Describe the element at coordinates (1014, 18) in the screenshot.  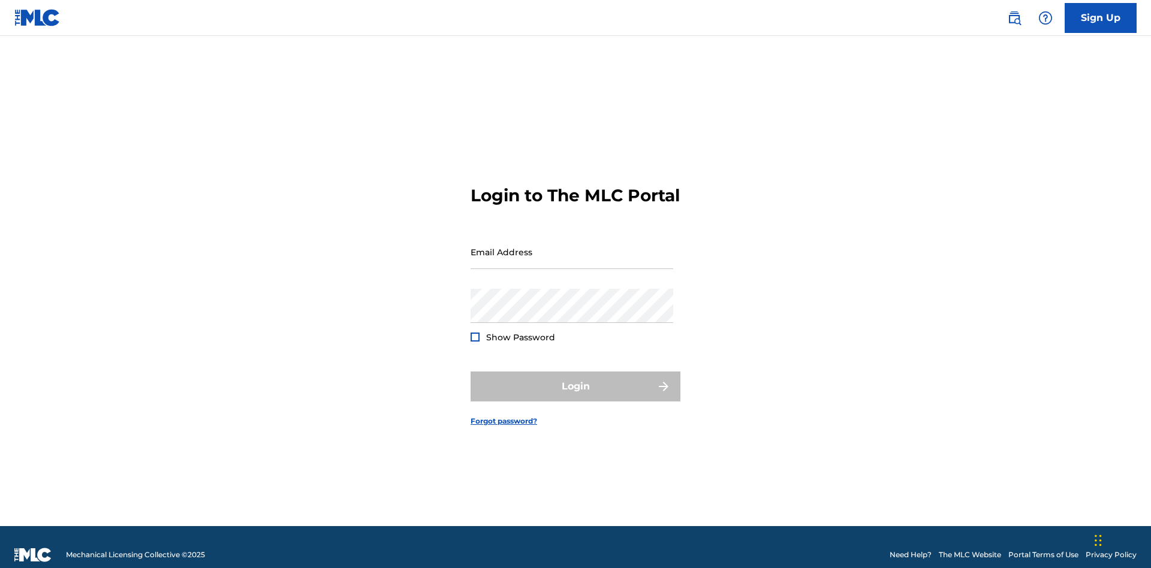
I see `img: search` at that location.